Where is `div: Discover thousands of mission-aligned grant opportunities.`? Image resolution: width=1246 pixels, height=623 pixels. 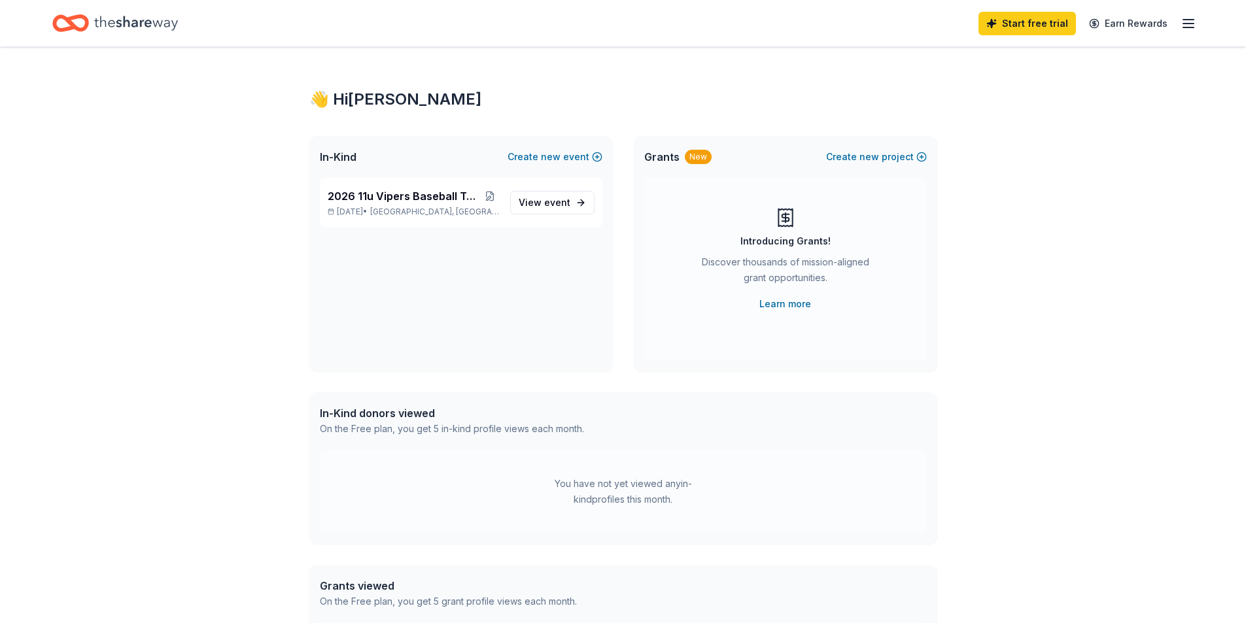
div: Discover thousands of mission-aligned grant opportunities. is located at coordinates (785, 273).